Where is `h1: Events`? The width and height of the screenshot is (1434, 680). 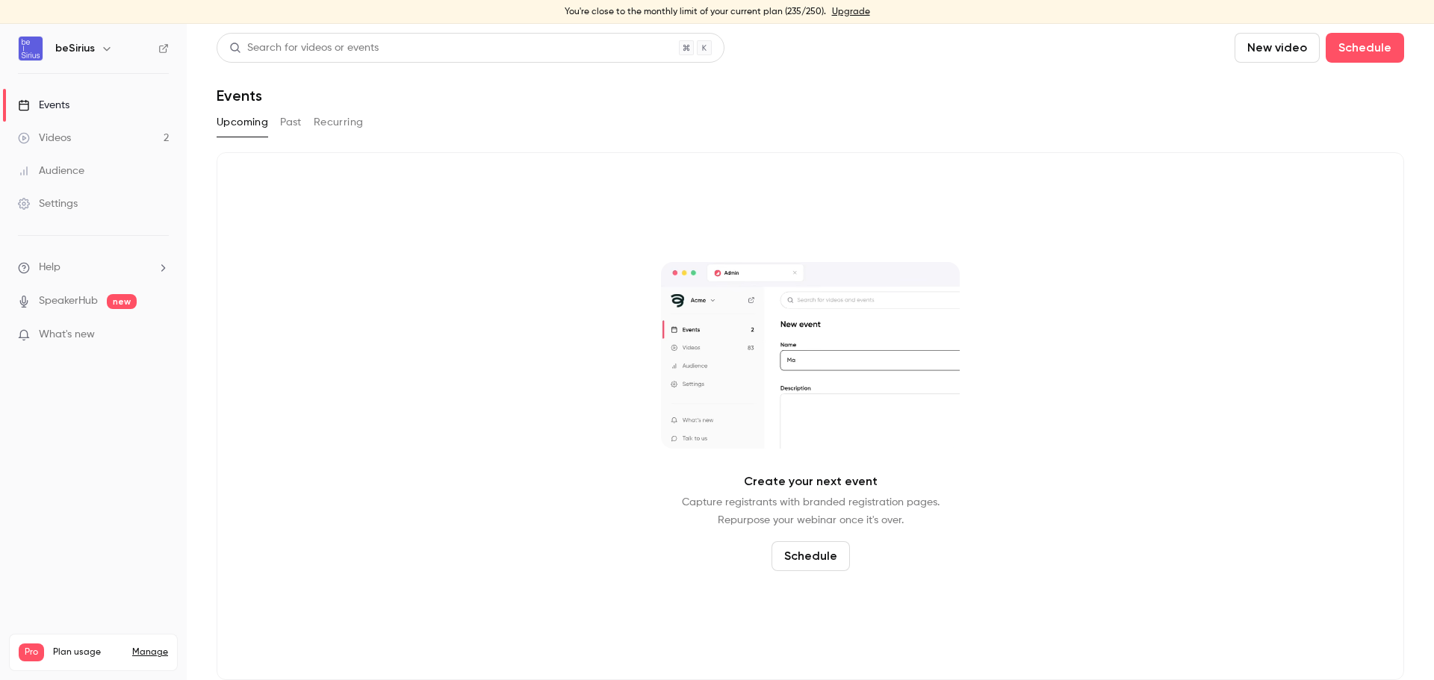 h1: Events is located at coordinates (239, 96).